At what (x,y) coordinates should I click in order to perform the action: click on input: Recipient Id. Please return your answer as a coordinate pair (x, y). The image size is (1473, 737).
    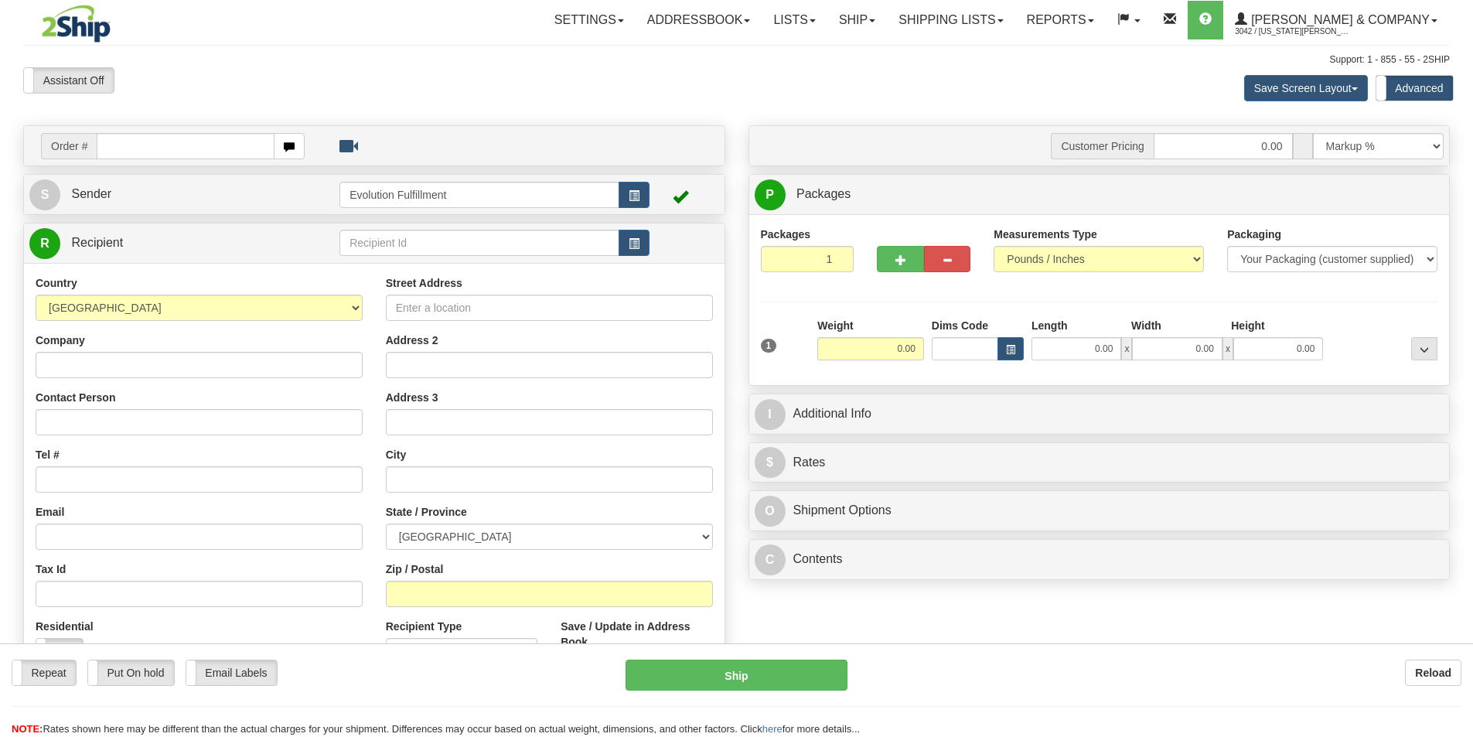
    Looking at the image, I should click on (479, 243).